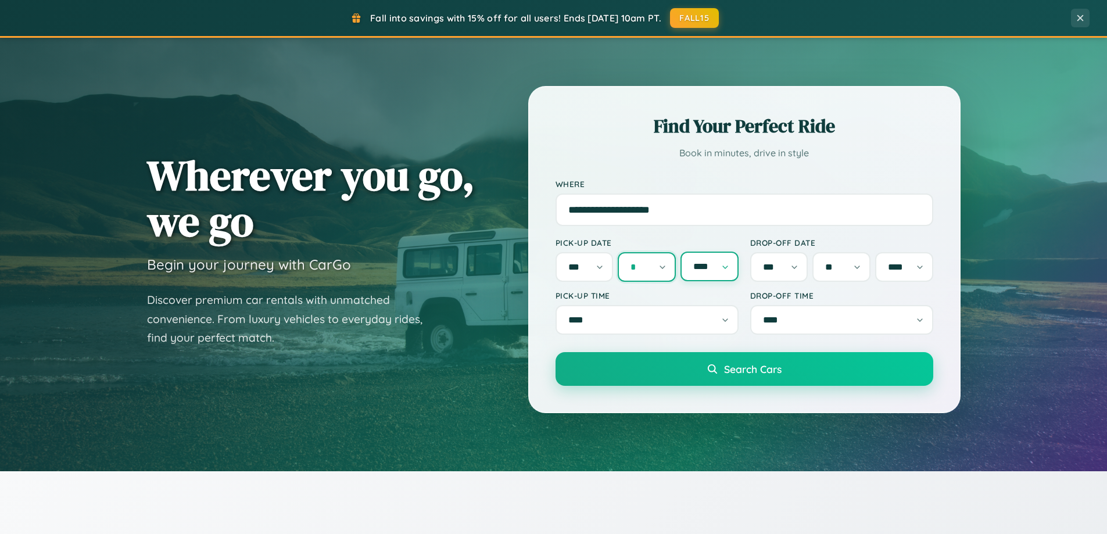 This screenshot has height=534, width=1107. I want to click on p: Book in minutes, drive in style, so click(744, 153).